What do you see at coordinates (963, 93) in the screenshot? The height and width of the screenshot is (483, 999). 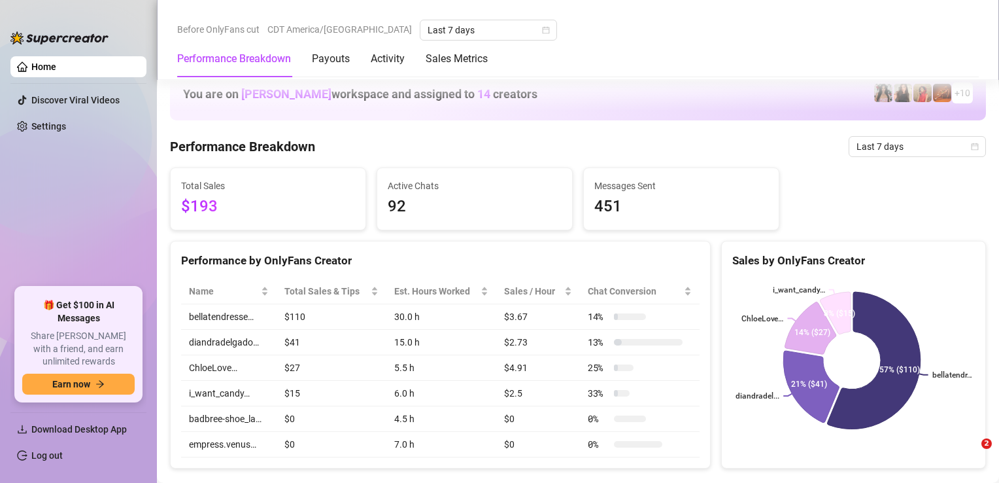 I see `span: + 10` at bounding box center [963, 93].